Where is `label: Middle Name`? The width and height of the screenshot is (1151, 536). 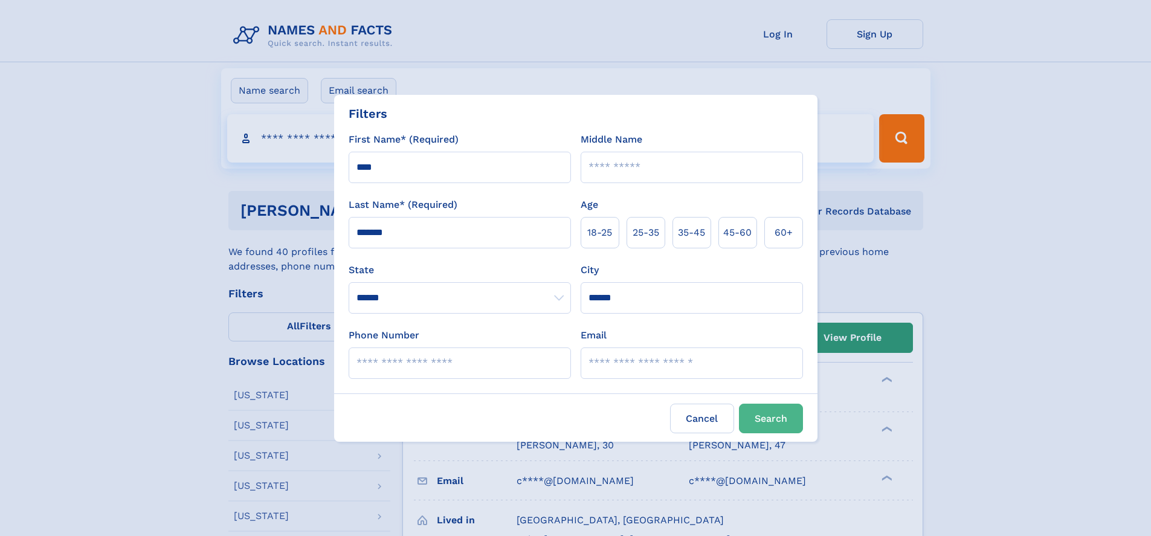 label: Middle Name is located at coordinates (611, 140).